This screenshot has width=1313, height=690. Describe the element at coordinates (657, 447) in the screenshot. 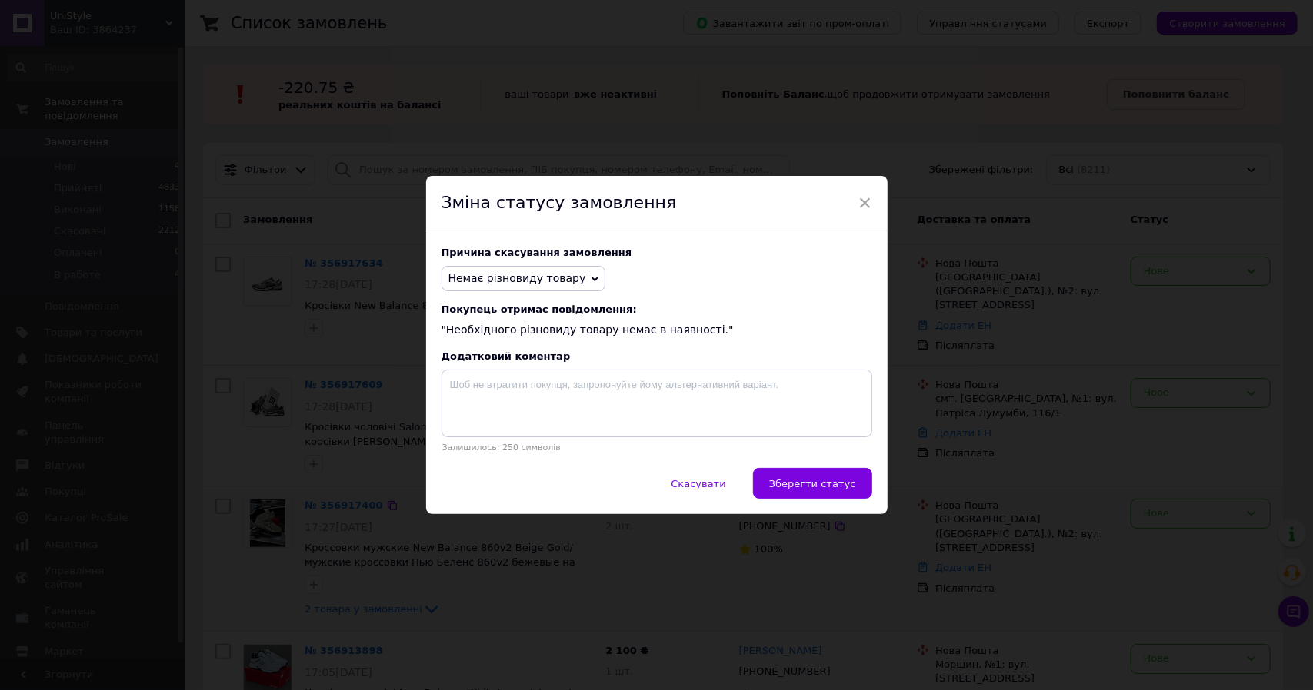

I see `p: Залишилось: 250 символів` at that location.